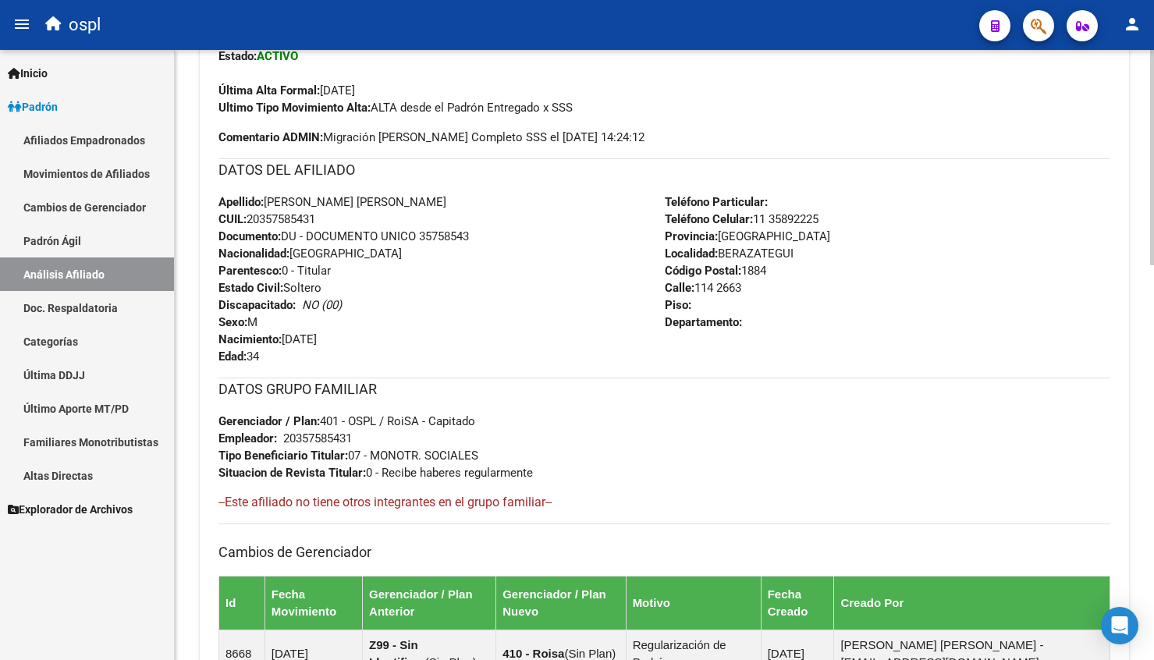  I want to click on span: 34, so click(239, 356).